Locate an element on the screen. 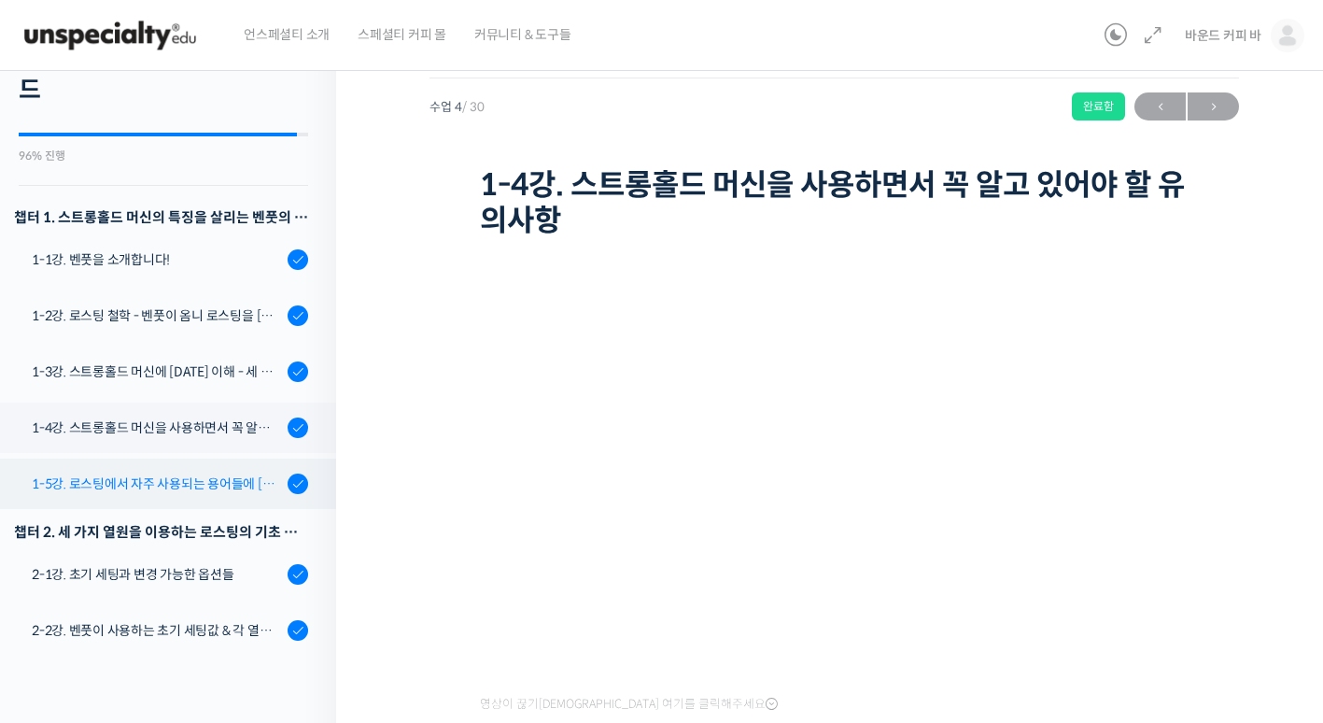  div: 96% 진행 is located at coordinates (163, 156).